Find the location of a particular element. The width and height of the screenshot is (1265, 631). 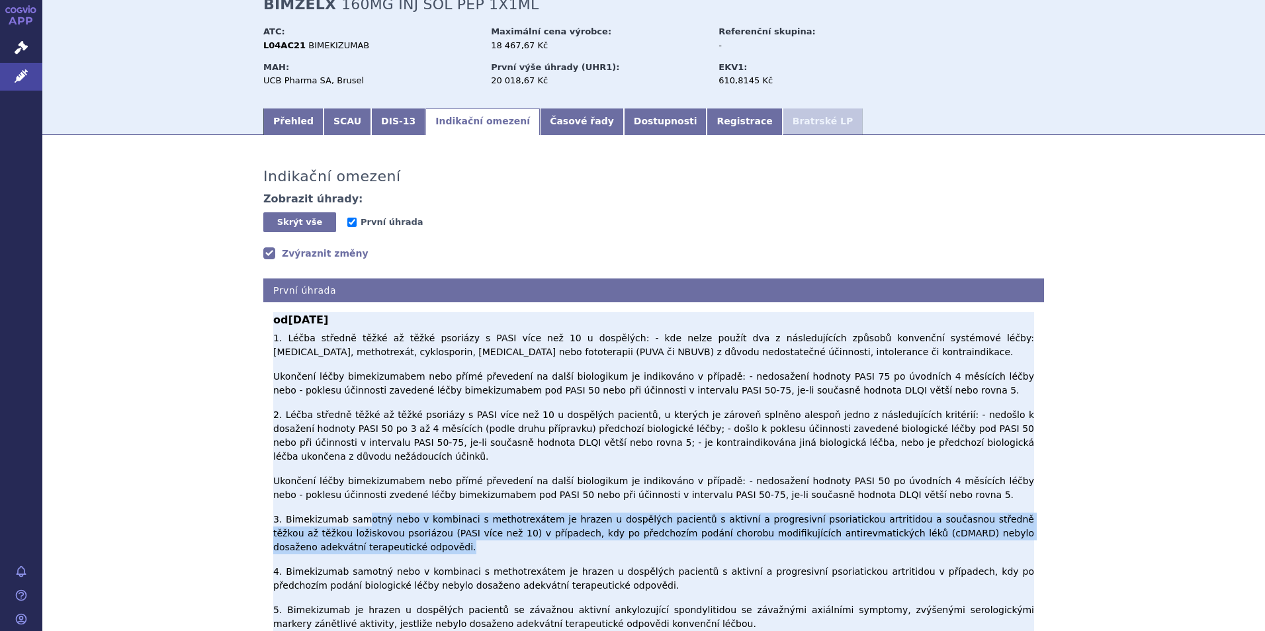

span: Skrýt vše is located at coordinates (300, 222).